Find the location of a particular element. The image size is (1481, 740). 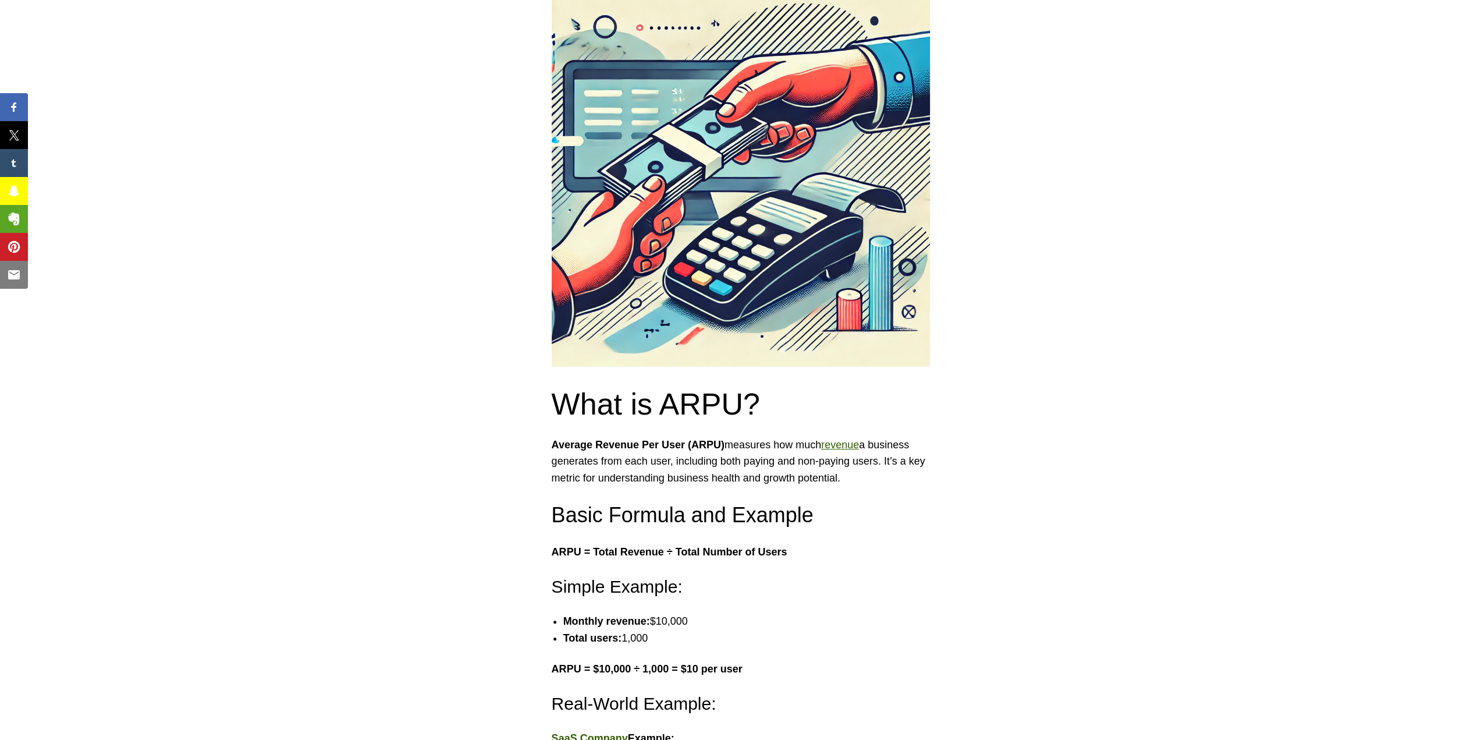

strong: Monthly revenue: is located at coordinates (607, 621).